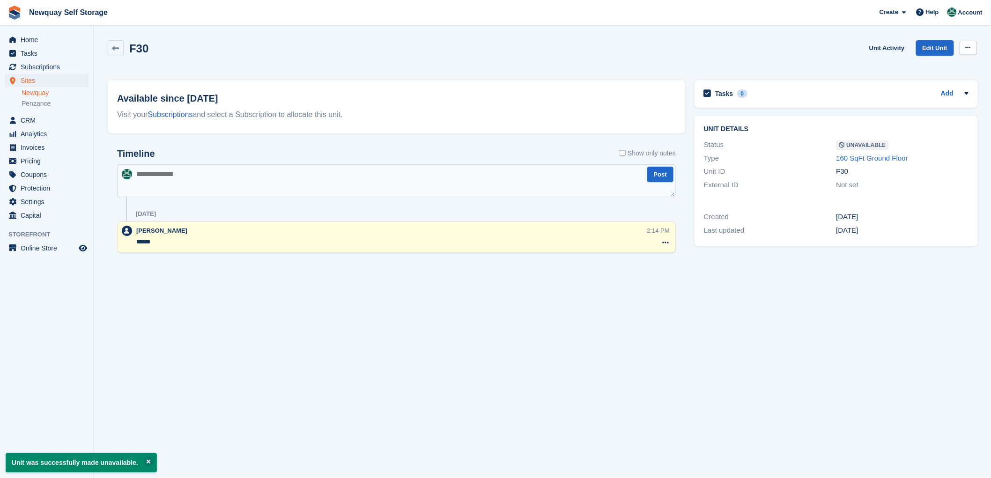 The height and width of the screenshot is (478, 991). I want to click on h2: Unit details, so click(836, 129).